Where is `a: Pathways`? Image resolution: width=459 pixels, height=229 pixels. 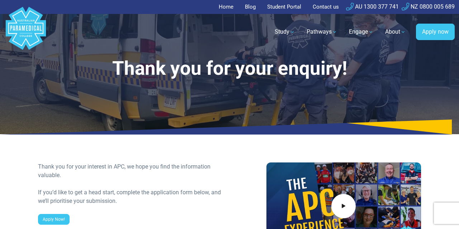
a: Pathways is located at coordinates (322, 32).